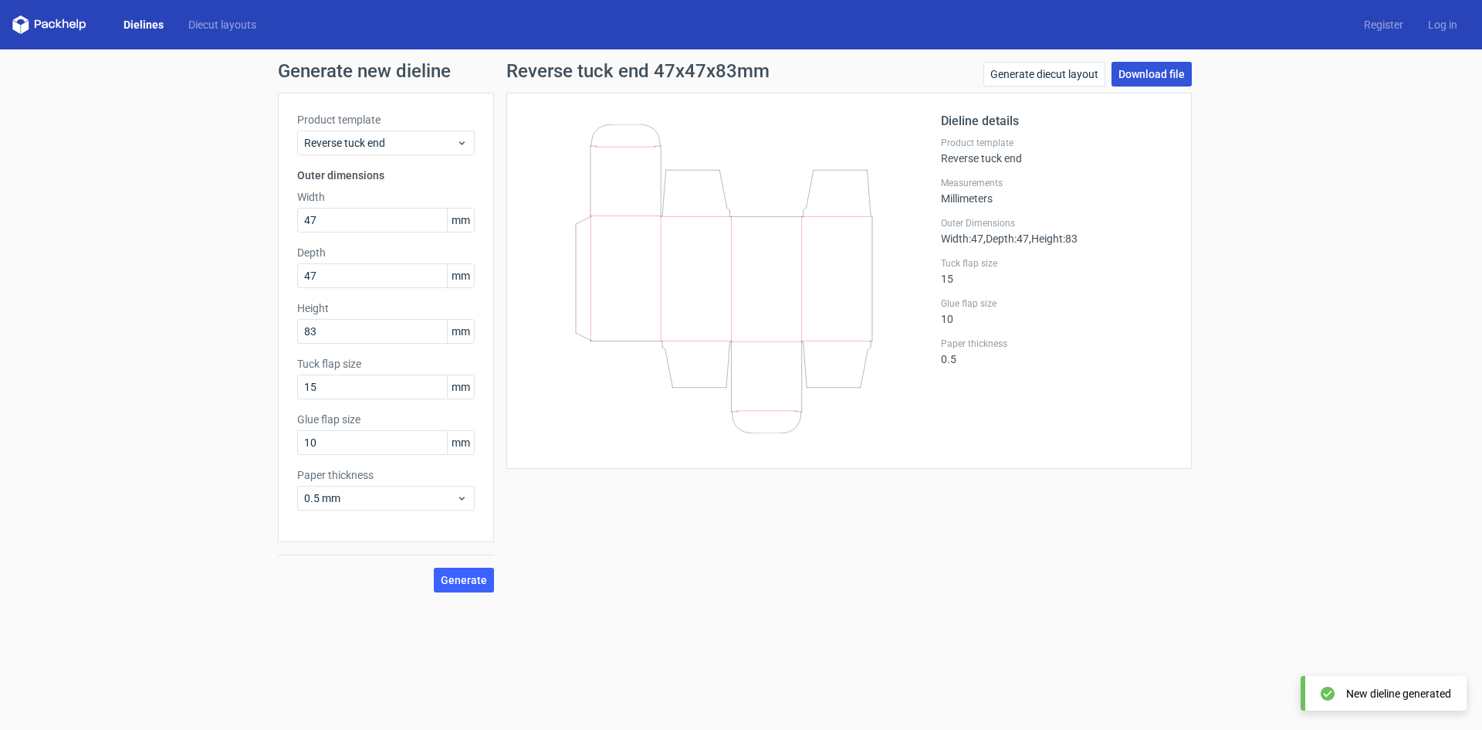  What do you see at coordinates (380, 498) in the screenshot?
I see `span: 0.5 mm` at bounding box center [380, 498].